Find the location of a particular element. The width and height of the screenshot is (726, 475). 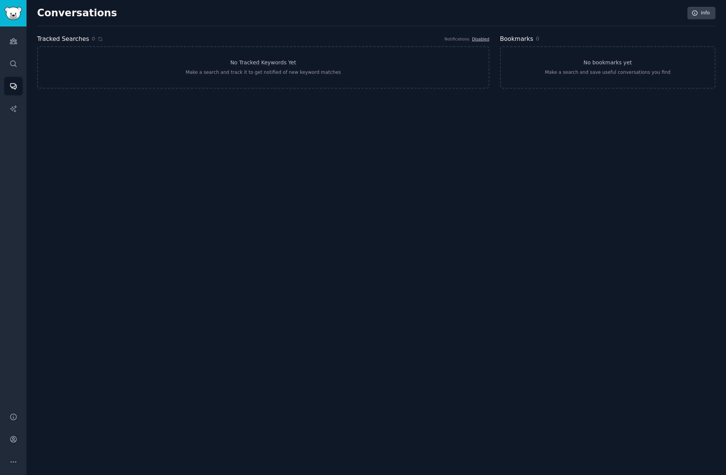

a: No bookmarks yetMake a search and save useful conversations you find is located at coordinates (607, 67).